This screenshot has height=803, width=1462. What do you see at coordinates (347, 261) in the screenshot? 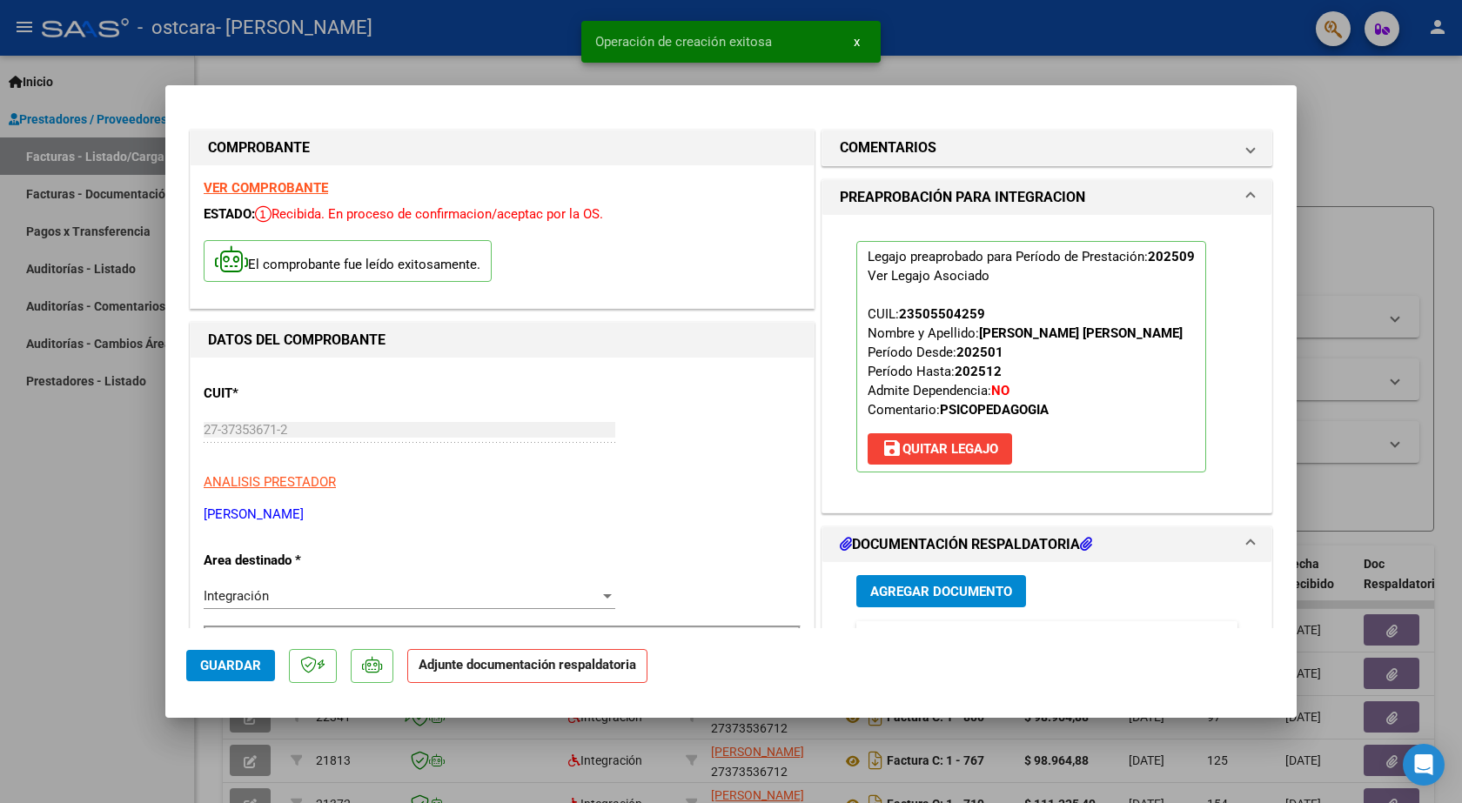
I see `p: El comprobante fue leído exitosamente.` at bounding box center [347, 261].